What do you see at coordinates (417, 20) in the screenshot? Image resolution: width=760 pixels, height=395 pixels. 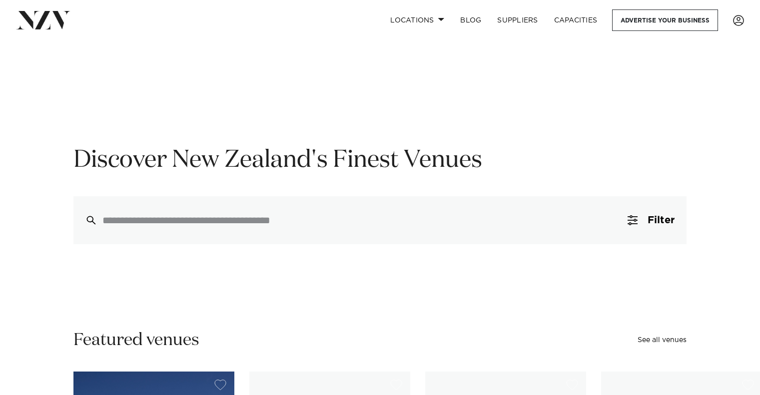 I see `a: Locations` at bounding box center [417, 20].